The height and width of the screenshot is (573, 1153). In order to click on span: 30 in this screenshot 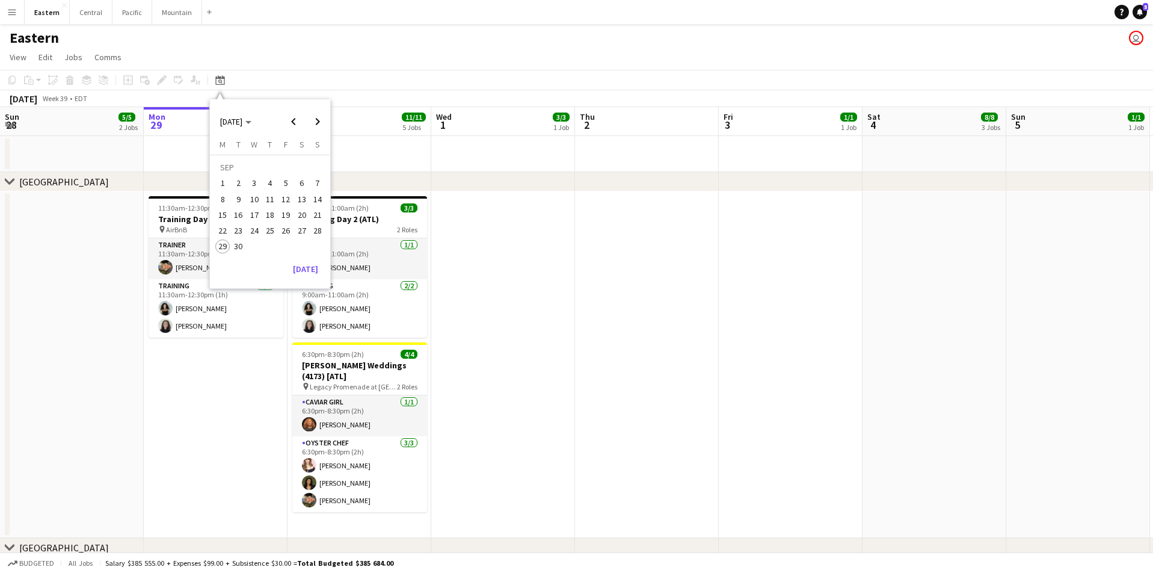, I will do `click(239, 247)`.